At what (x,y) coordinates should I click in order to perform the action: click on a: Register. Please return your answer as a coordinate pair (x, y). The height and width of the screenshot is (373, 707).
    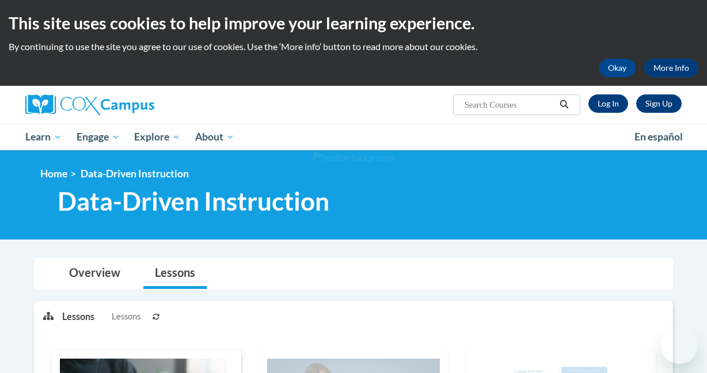
    Looking at the image, I should click on (659, 104).